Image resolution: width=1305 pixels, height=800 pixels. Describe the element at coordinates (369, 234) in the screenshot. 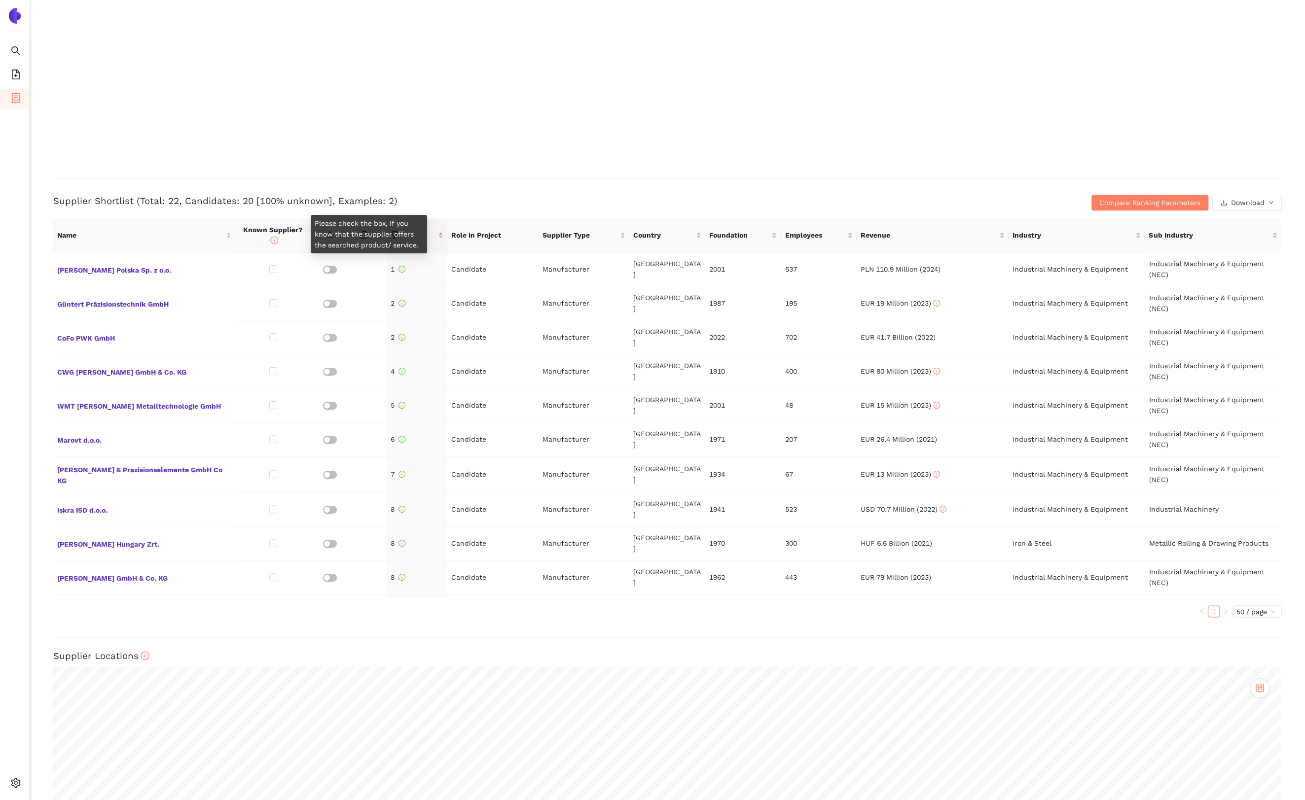

I see `div: Please check the box, if you know that the supplier offers the searched product/ service.` at that location.